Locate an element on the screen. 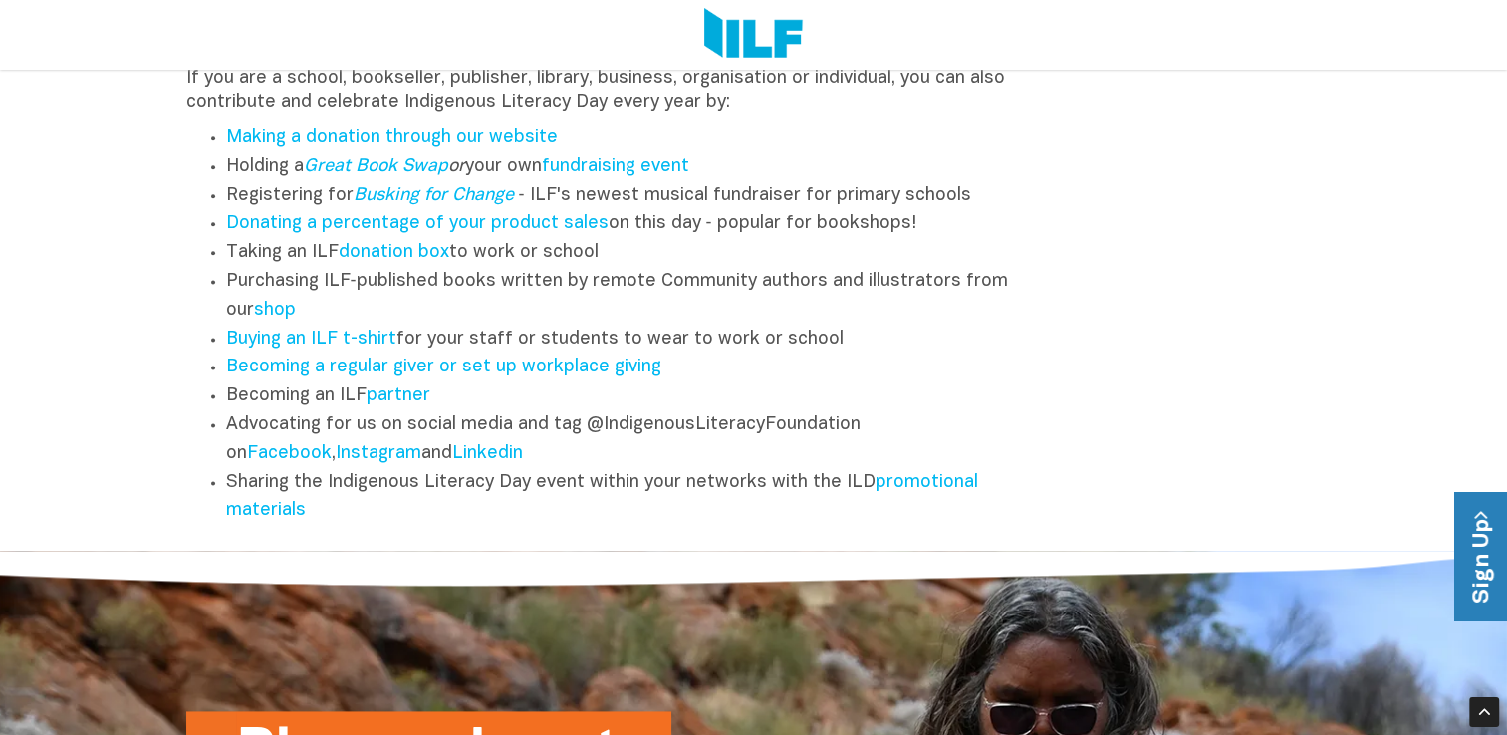 This screenshot has width=1507, height=735. a: Great Book Swap is located at coordinates (376, 166).